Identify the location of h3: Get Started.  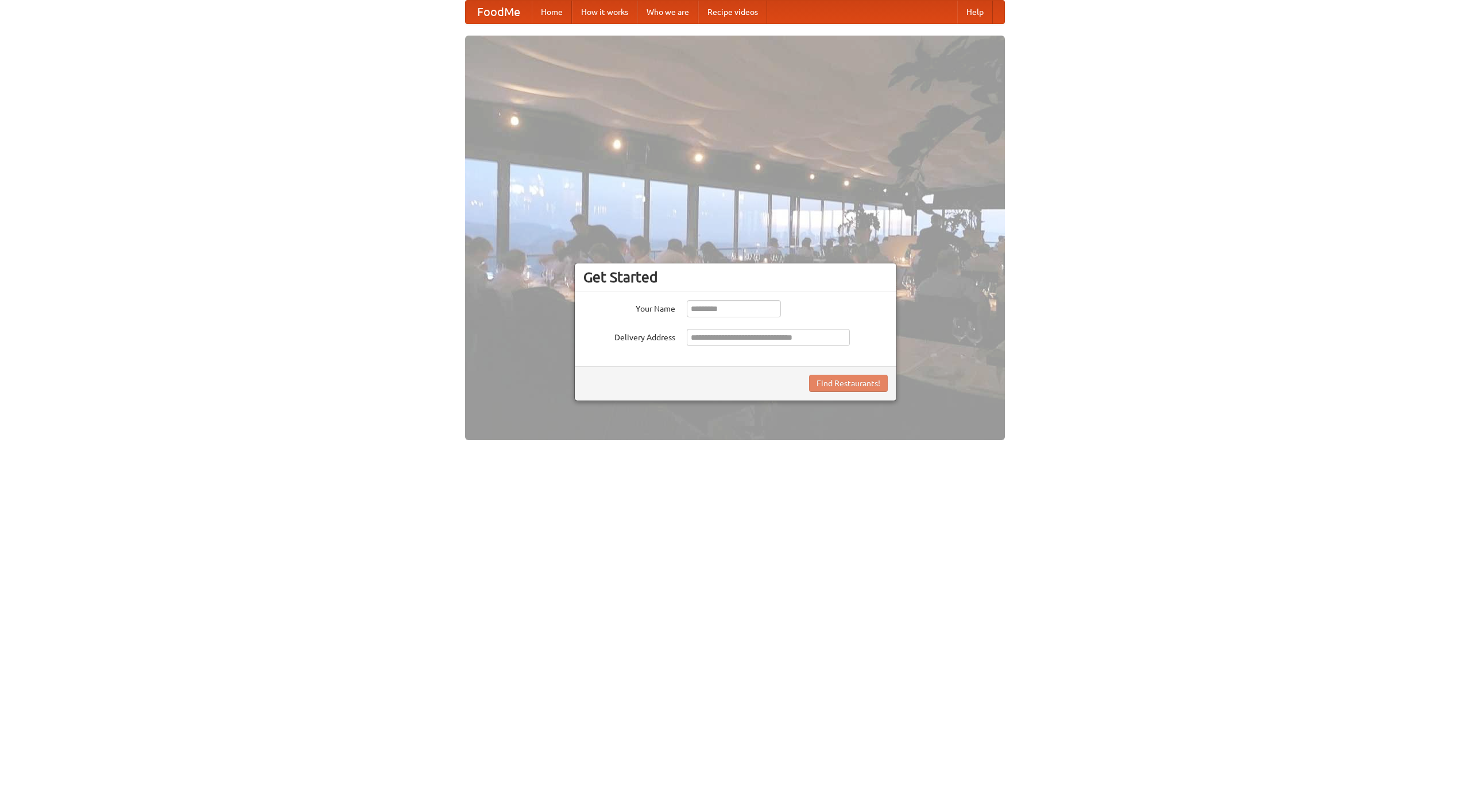
(735, 277).